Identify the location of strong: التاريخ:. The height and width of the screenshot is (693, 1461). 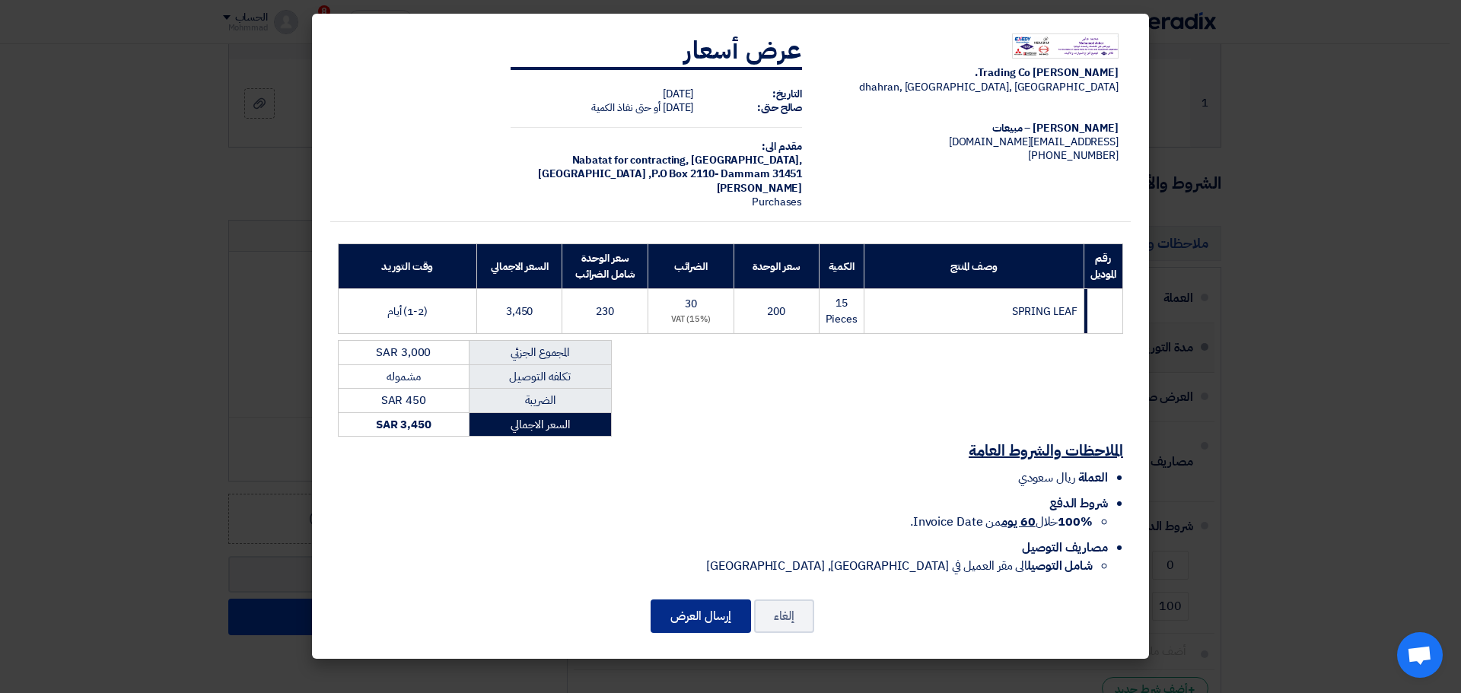
(787, 94).